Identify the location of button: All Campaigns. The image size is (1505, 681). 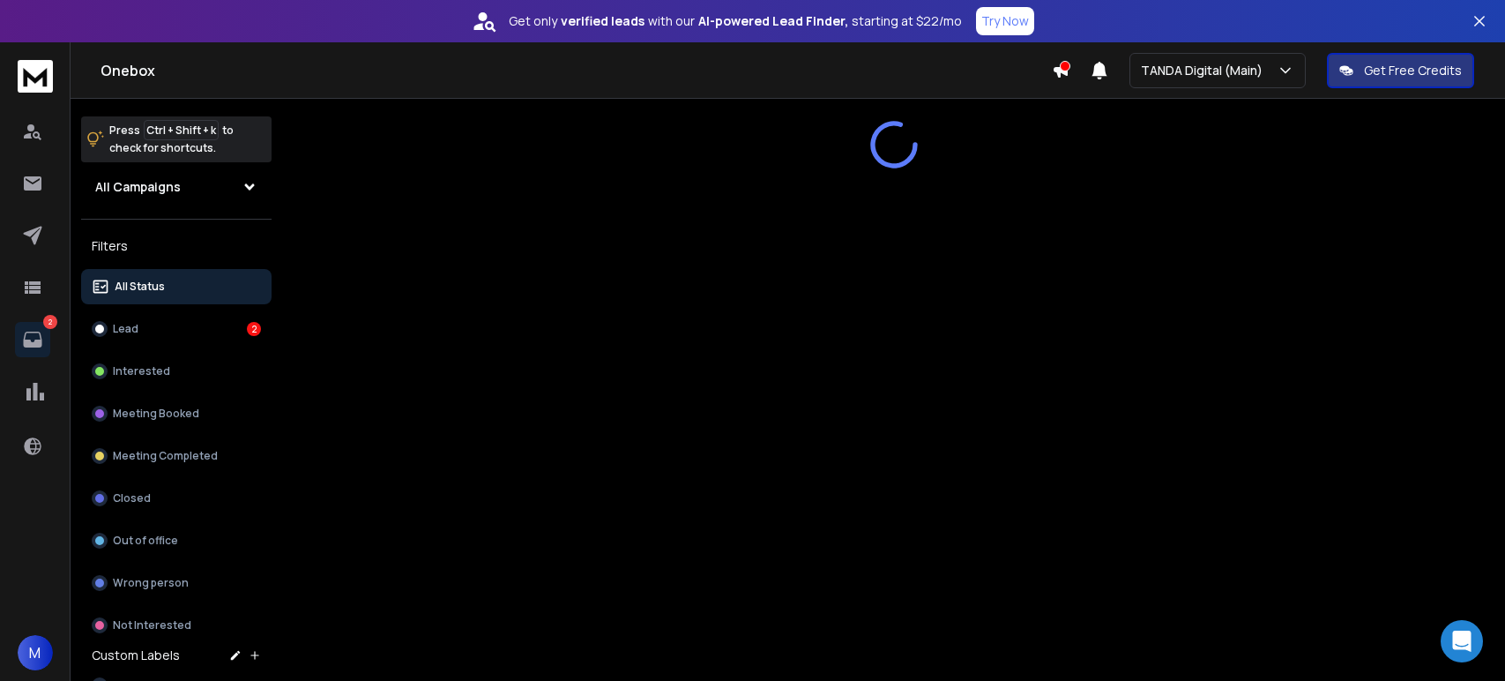
(176, 187).